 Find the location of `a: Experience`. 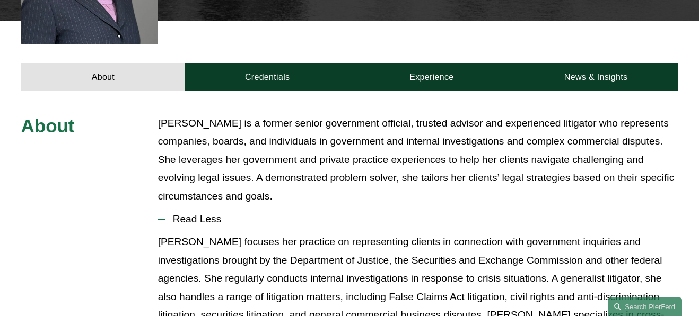

a: Experience is located at coordinates (431, 77).